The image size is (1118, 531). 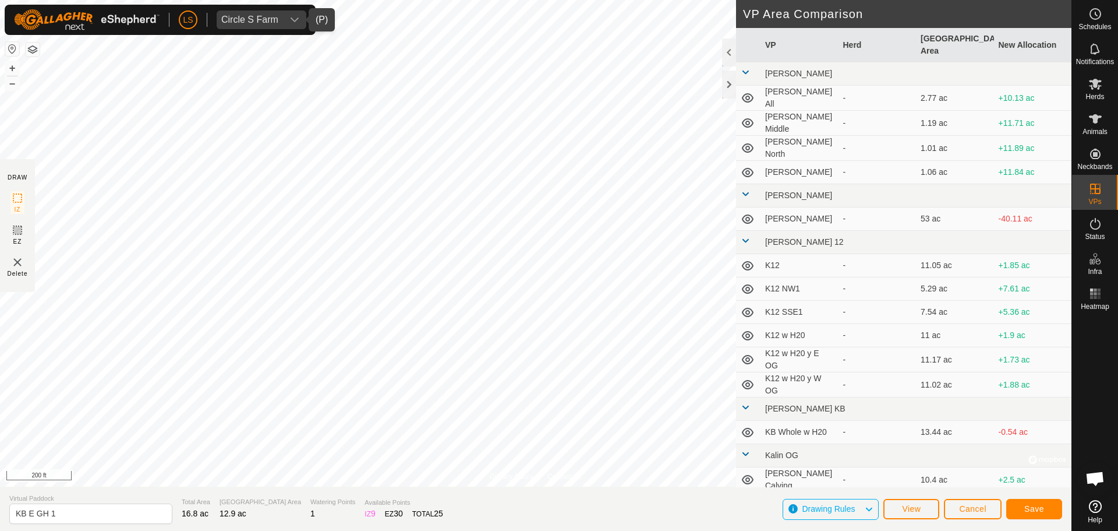 What do you see at coordinates (1033, 172) in the screenshot?
I see `td: +11.84 ac` at bounding box center [1033, 172].